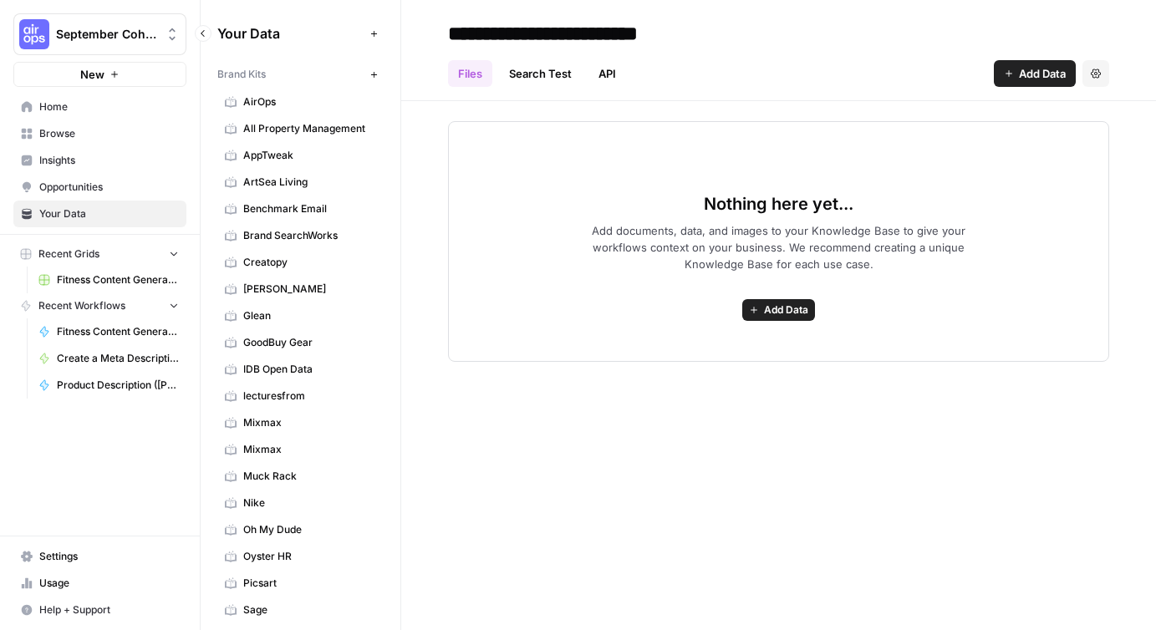 The width and height of the screenshot is (1156, 630). What do you see at coordinates (309, 263) in the screenshot?
I see `span: Creatopy` at bounding box center [309, 263].